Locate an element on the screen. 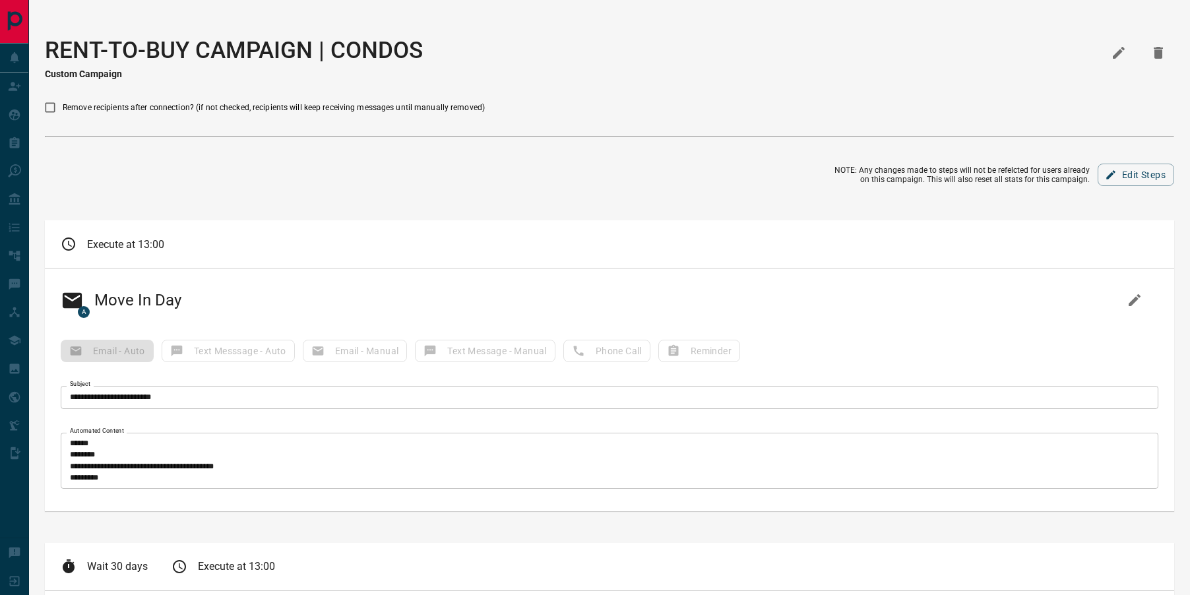 This screenshot has width=1190, height=595. h1: RENT-TO-BUY CAMPAIGN | CONDOS is located at coordinates (234, 50).